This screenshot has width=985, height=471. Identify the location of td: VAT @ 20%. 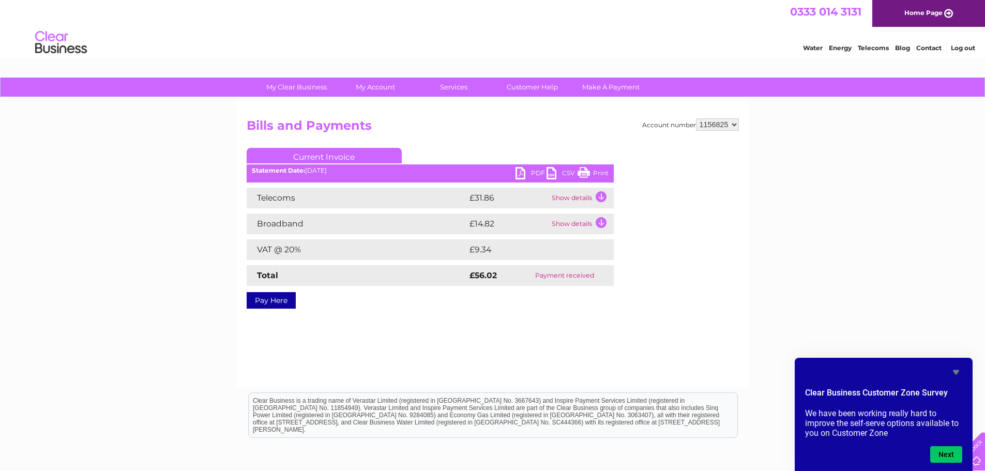
(357, 250).